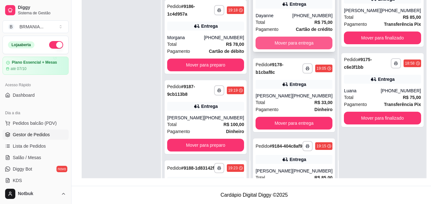 The width and height of the screenshot is (431, 204). What do you see at coordinates (185, 38) in the screenshot?
I see `div: Morgana` at bounding box center [185, 38].